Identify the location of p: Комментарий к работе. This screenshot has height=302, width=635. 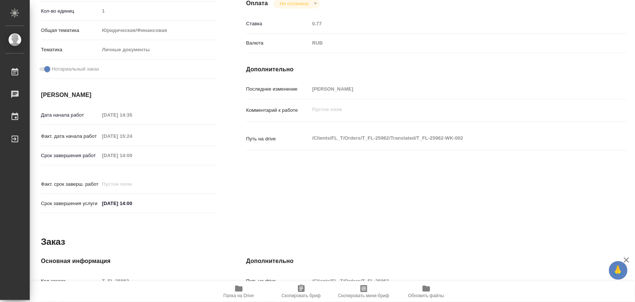
(278, 110).